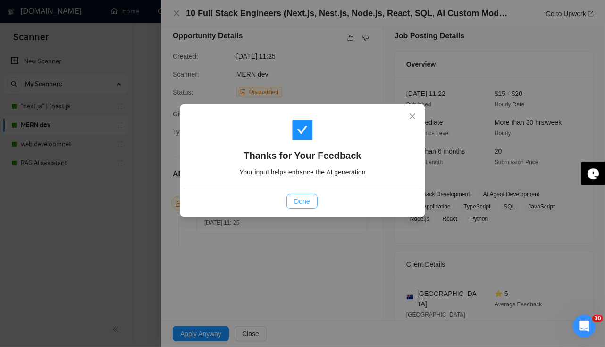  I want to click on h4: Thanks for Your Feedback, so click(303, 155).